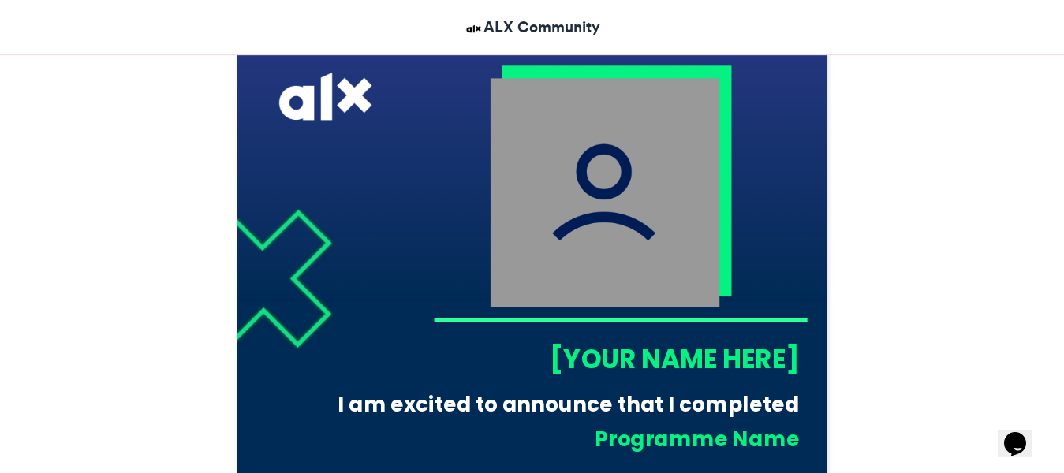 This screenshot has width=1064, height=473. What do you see at coordinates (531, 27) in the screenshot?
I see `a: ALX Community` at bounding box center [531, 27].